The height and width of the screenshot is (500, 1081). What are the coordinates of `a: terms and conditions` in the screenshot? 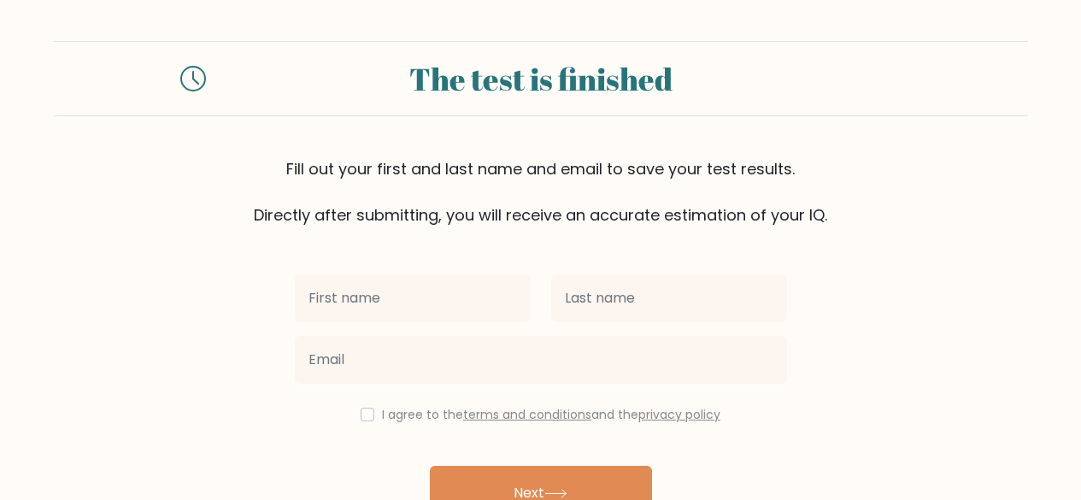 It's located at (527, 415).